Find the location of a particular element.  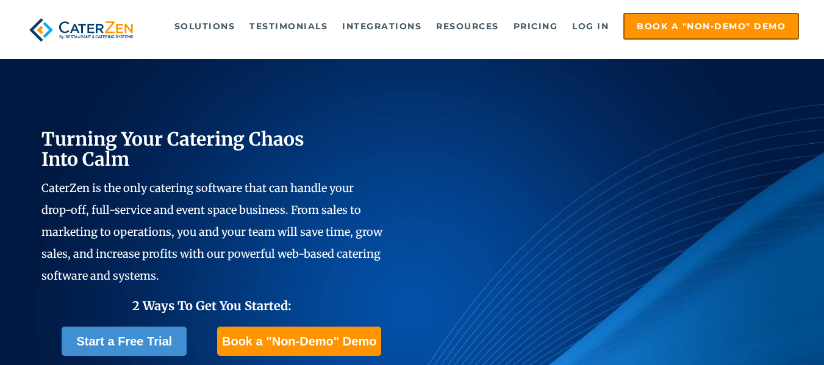

a: Log in is located at coordinates (591, 26).